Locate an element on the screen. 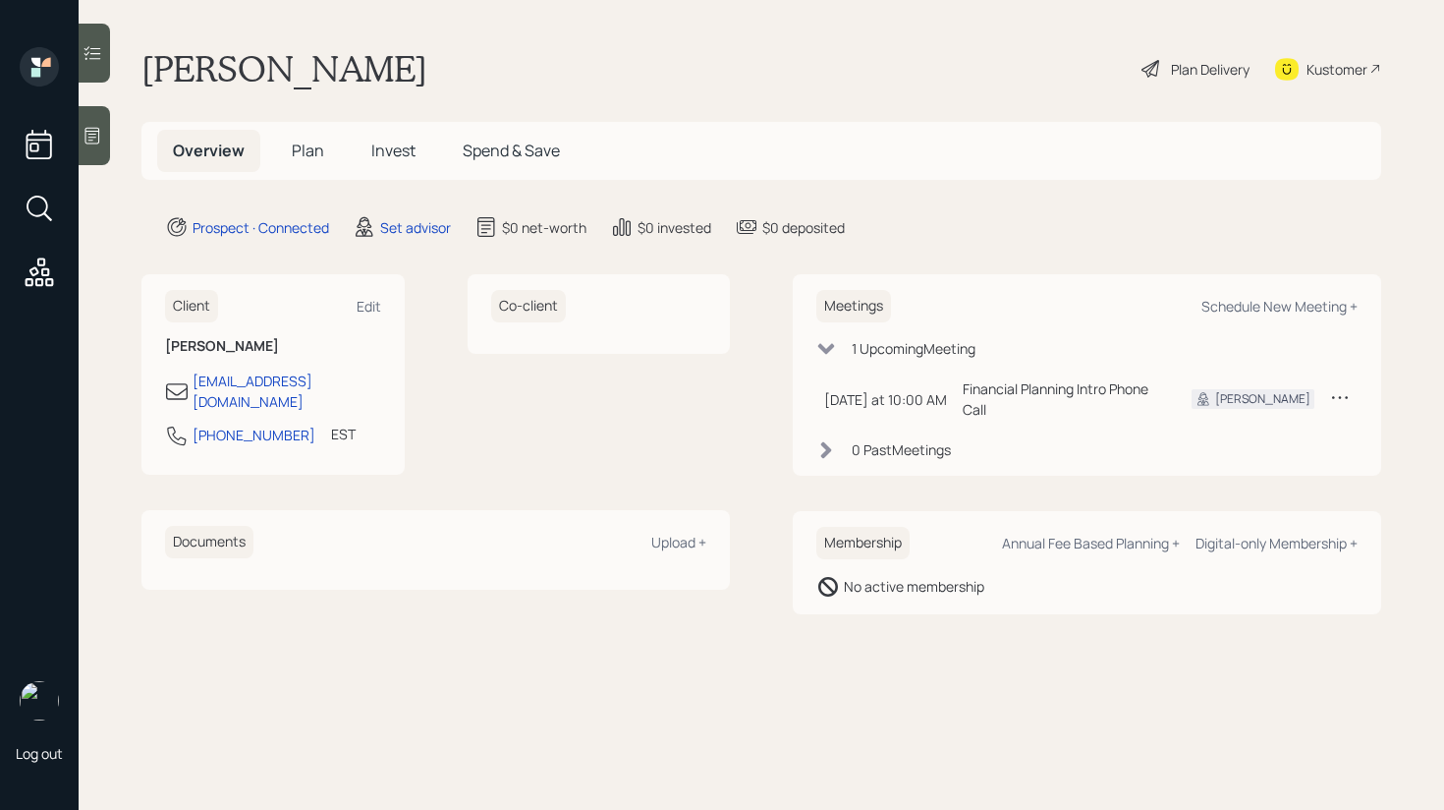 The image size is (1444, 810). span: Spend & Save is located at coordinates (511, 150).